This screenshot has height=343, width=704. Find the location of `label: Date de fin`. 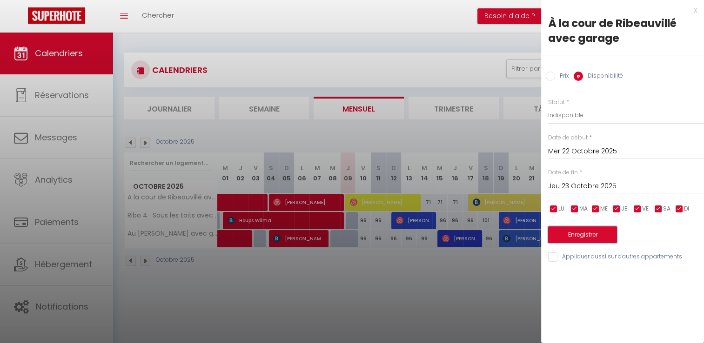

label: Date de fin is located at coordinates (563, 173).